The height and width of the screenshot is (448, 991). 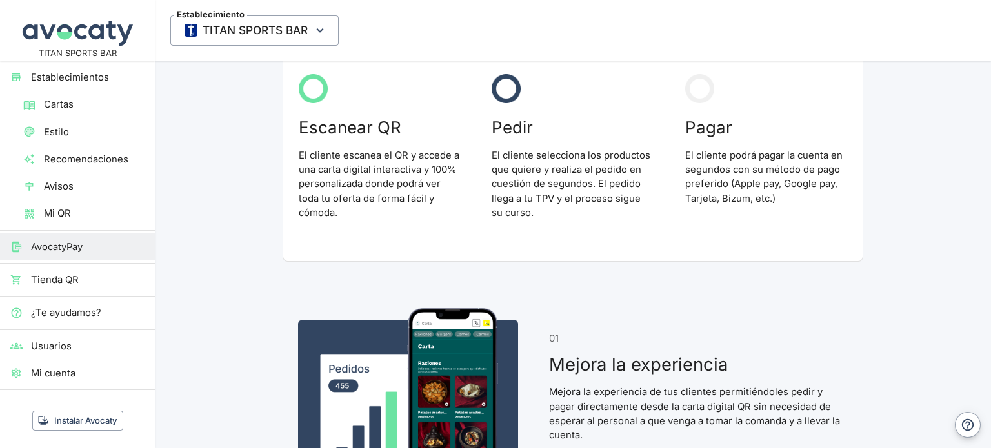 I want to click on h3: Mejora la experiencia, so click(x=638, y=364).